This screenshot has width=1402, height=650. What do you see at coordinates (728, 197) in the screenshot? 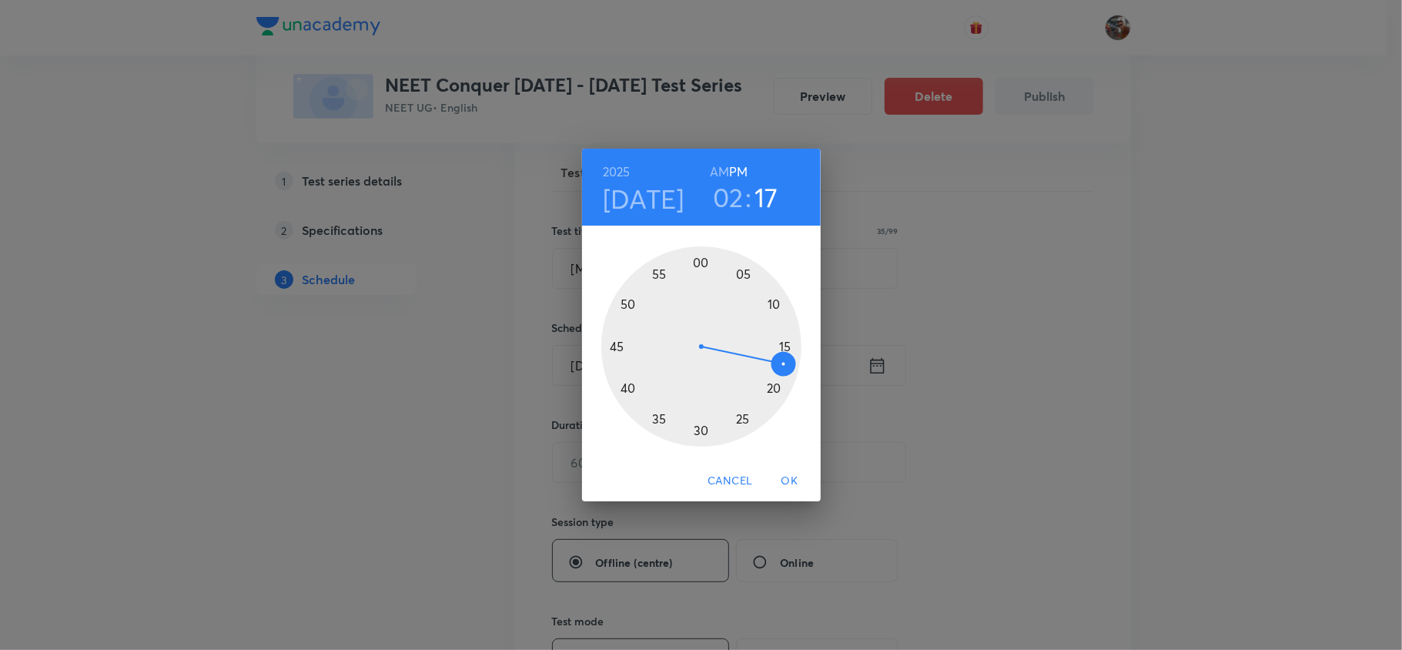
I see `button: 02` at bounding box center [728, 197].